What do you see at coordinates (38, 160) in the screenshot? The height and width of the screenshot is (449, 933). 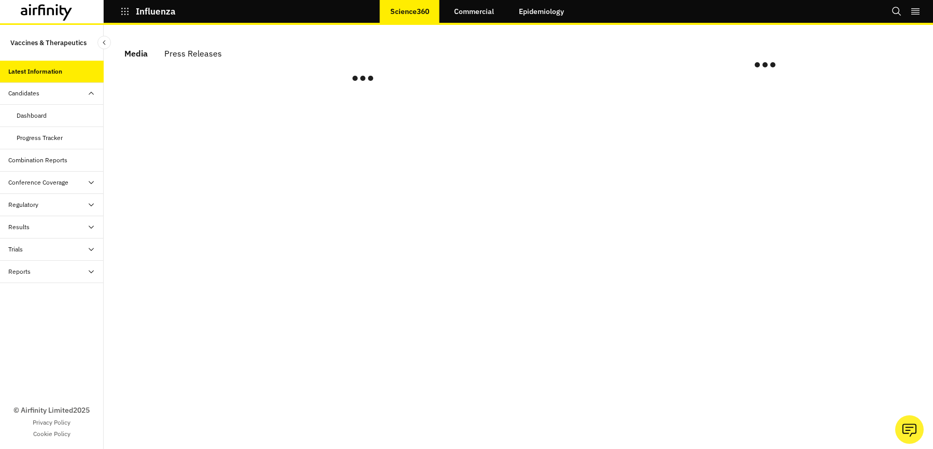 I see `div: Combination Reports` at bounding box center [38, 160].